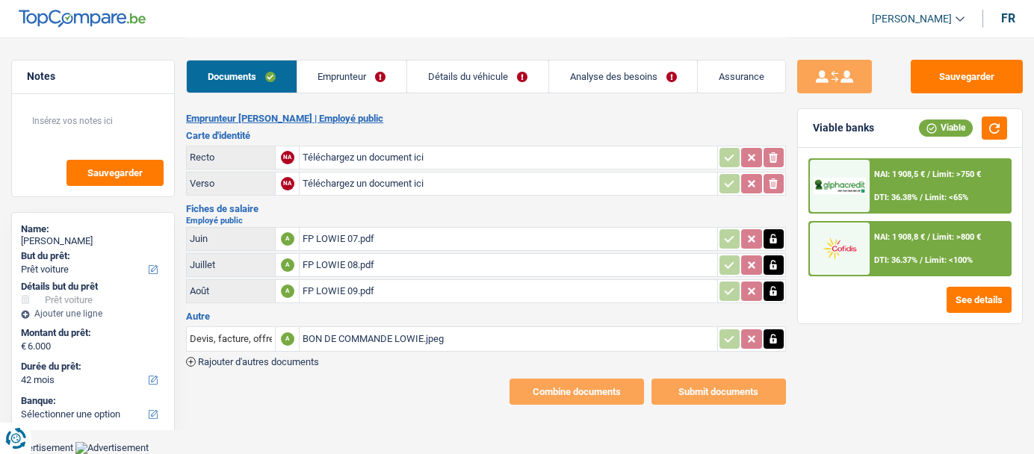 This screenshot has height=454, width=1034. I want to click on span: DTI: 36.38%, so click(896, 197).